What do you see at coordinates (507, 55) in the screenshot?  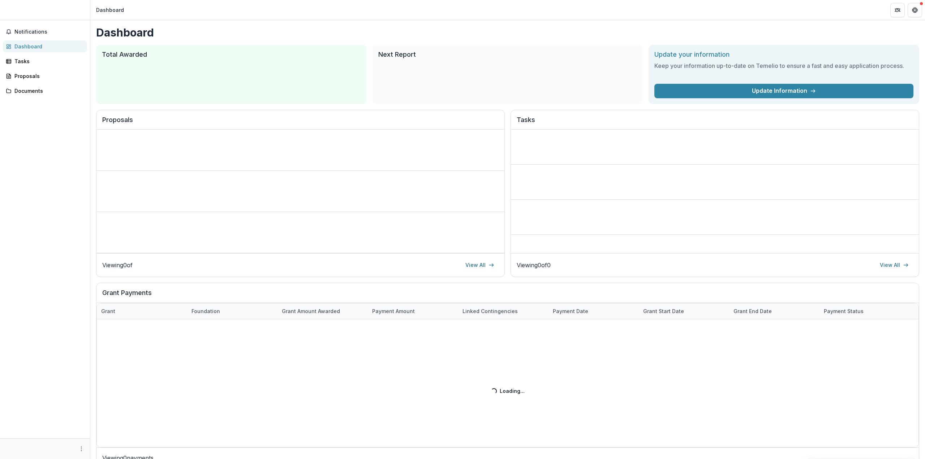 I see `h2: Next Report` at bounding box center [507, 55].